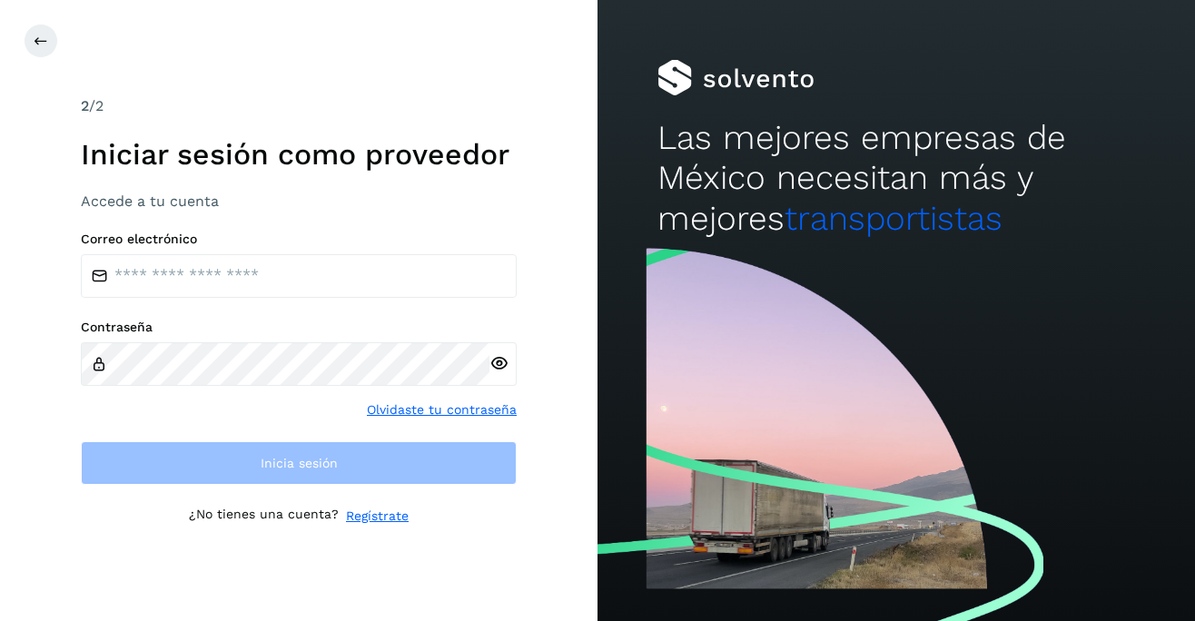 Image resolution: width=1195 pixels, height=621 pixels. Describe the element at coordinates (441, 410) in the screenshot. I see `a: Olvidaste tu contraseña` at that location.